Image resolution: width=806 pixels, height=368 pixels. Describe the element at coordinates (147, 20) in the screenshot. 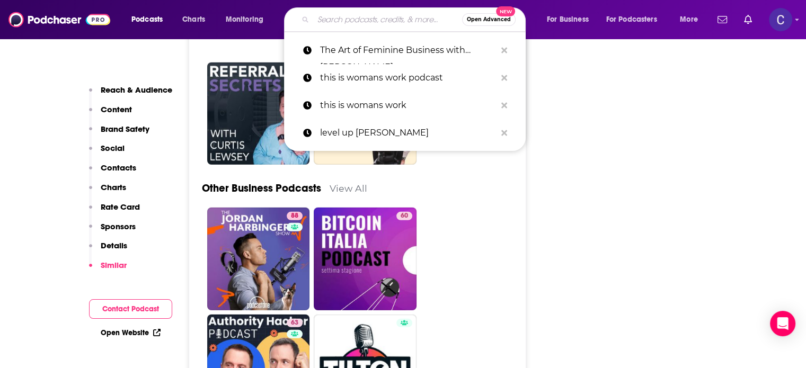

I see `span: Podcasts` at that location.